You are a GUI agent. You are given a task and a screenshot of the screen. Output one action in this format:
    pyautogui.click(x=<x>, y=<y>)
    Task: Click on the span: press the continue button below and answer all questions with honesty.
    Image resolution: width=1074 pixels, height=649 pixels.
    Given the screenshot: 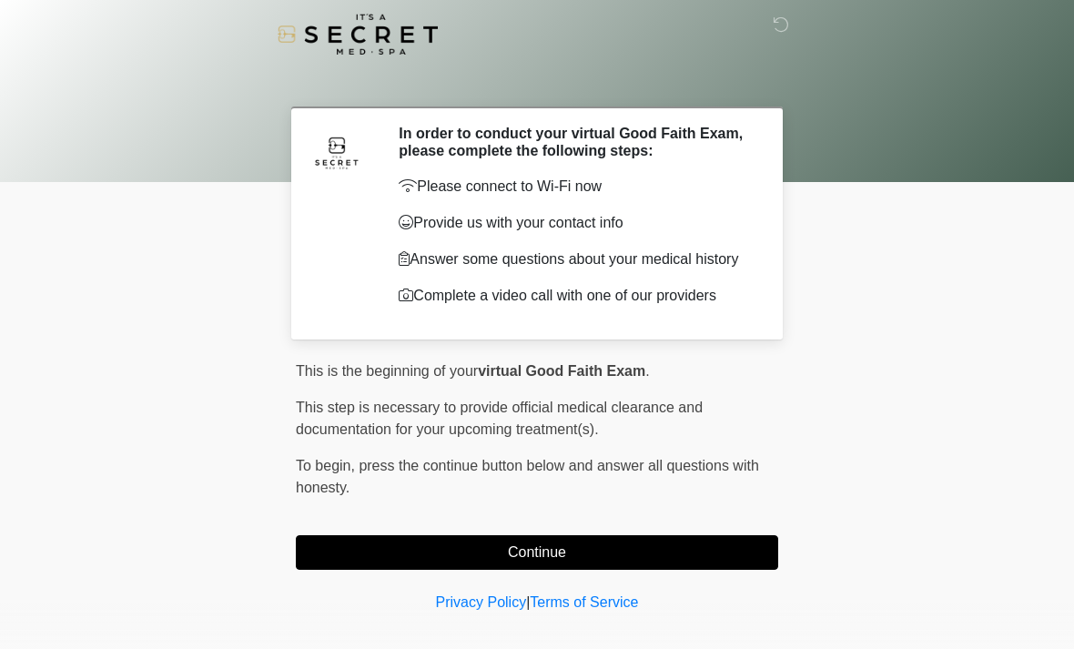 What is the action you would take?
    pyautogui.click(x=527, y=476)
    